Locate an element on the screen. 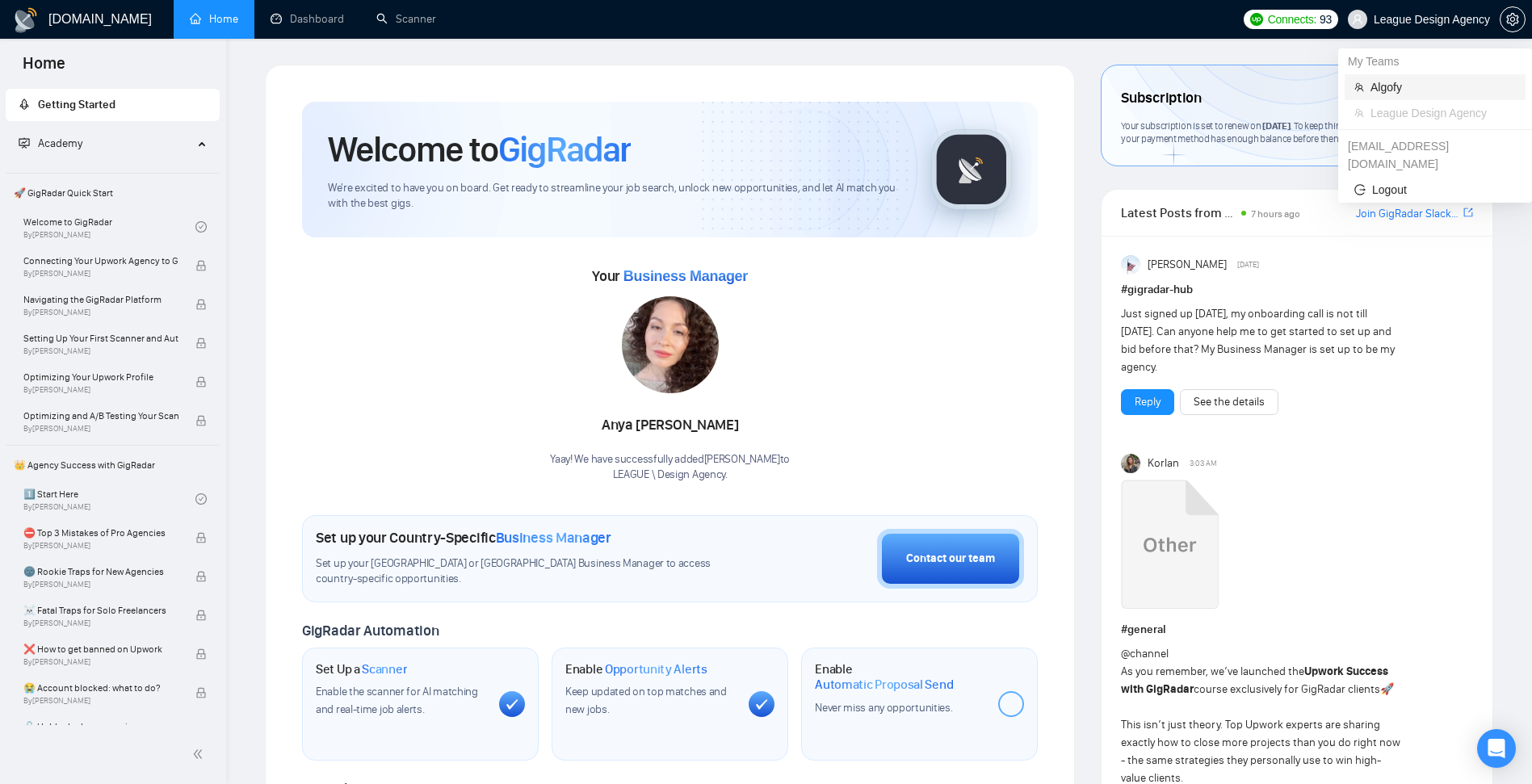 This screenshot has width=1532, height=784. a: Join GigRadar Slack Community is located at coordinates (1408, 214).